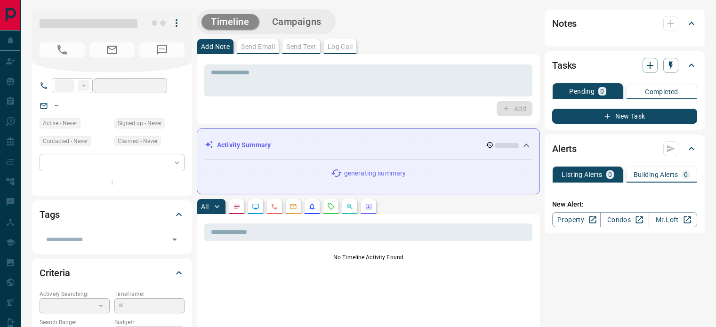 Image resolution: width=716 pixels, height=327 pixels. I want to click on p: No Timeline Activity Found, so click(368, 258).